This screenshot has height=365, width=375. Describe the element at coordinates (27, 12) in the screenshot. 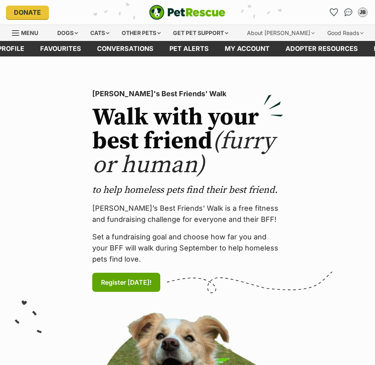

I see `a: Donate` at that location.